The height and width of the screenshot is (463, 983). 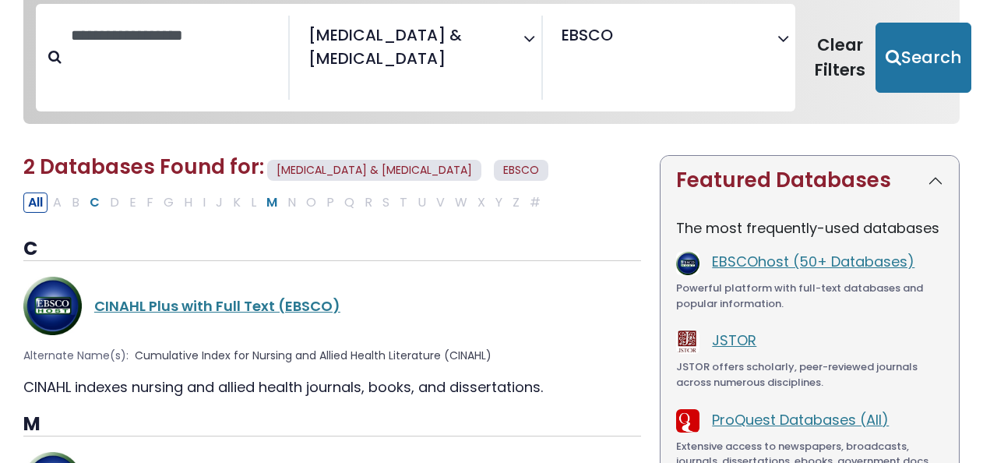 I want to click on li: EBSCO, so click(x=584, y=35).